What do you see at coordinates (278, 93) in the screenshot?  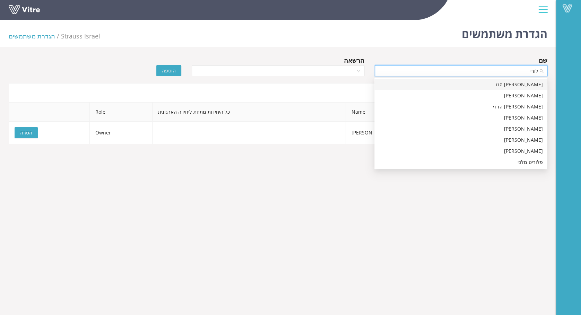 I see `div: משתמשי טפסים` at bounding box center [278, 93].